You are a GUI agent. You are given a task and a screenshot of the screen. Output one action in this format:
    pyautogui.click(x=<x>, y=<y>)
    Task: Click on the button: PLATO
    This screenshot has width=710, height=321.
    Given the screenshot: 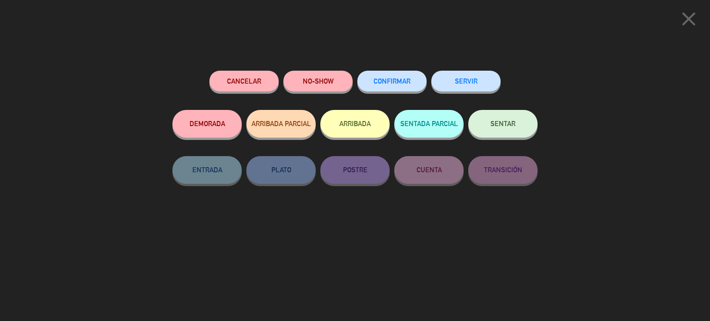 What is the action you would take?
    pyautogui.click(x=281, y=170)
    